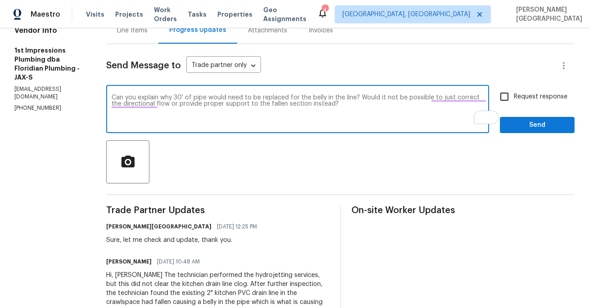 The width and height of the screenshot is (589, 308). I want to click on span: Visits, so click(95, 14).